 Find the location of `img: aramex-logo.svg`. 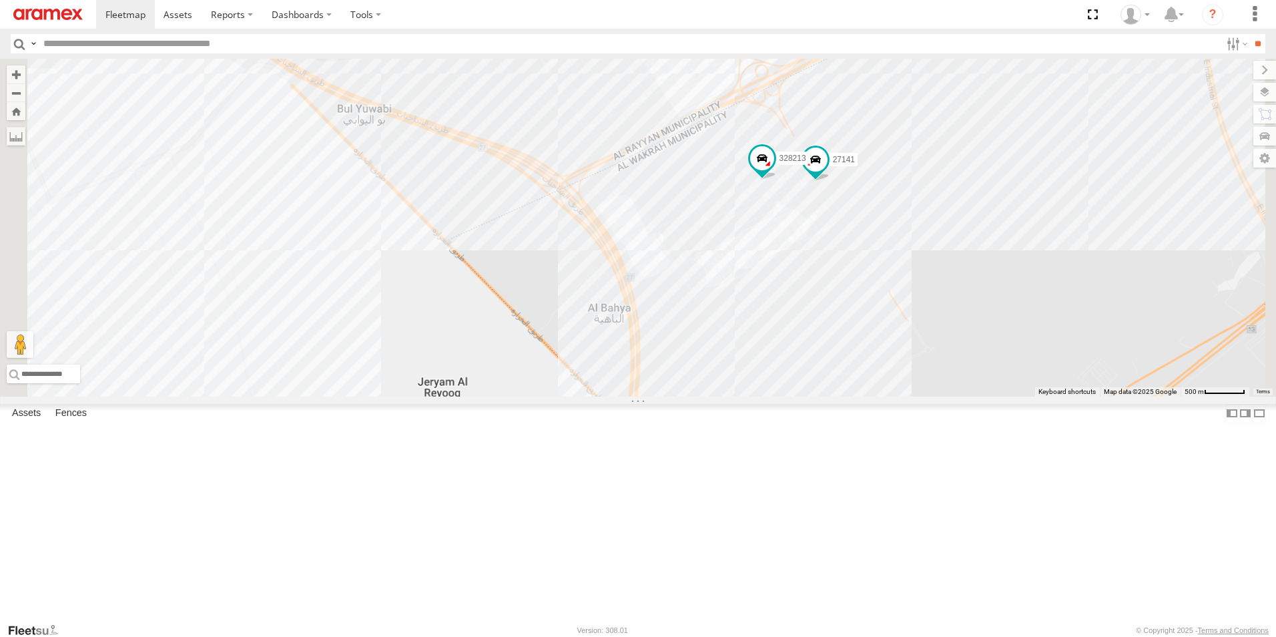

img: aramex-logo.svg is located at coordinates (48, 14).